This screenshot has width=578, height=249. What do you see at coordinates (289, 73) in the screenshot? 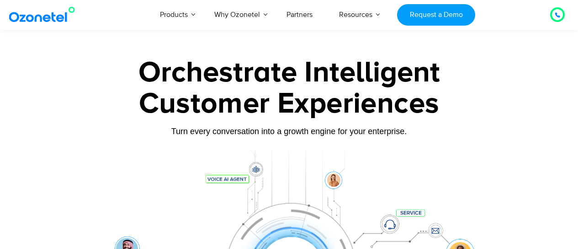
I see `div: Orchestrate Intelligent` at bounding box center [289, 73].